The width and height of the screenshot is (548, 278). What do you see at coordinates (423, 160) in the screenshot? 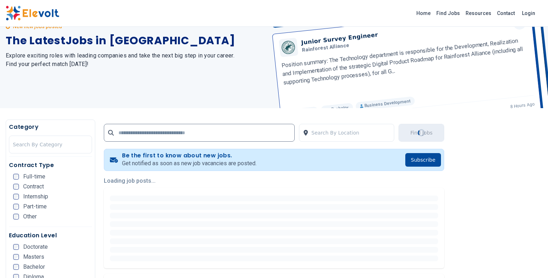
I see `button: Subscribe` at bounding box center [423, 160].